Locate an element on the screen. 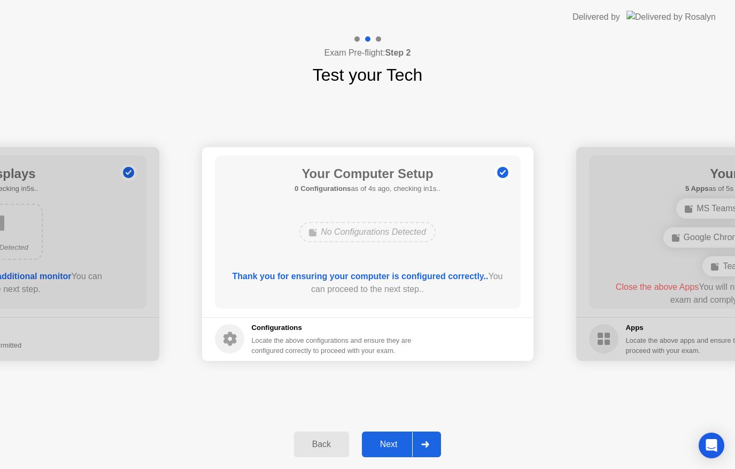 Image resolution: width=735 pixels, height=469 pixels. img: Delivered by Rosalyn is located at coordinates (671, 17).